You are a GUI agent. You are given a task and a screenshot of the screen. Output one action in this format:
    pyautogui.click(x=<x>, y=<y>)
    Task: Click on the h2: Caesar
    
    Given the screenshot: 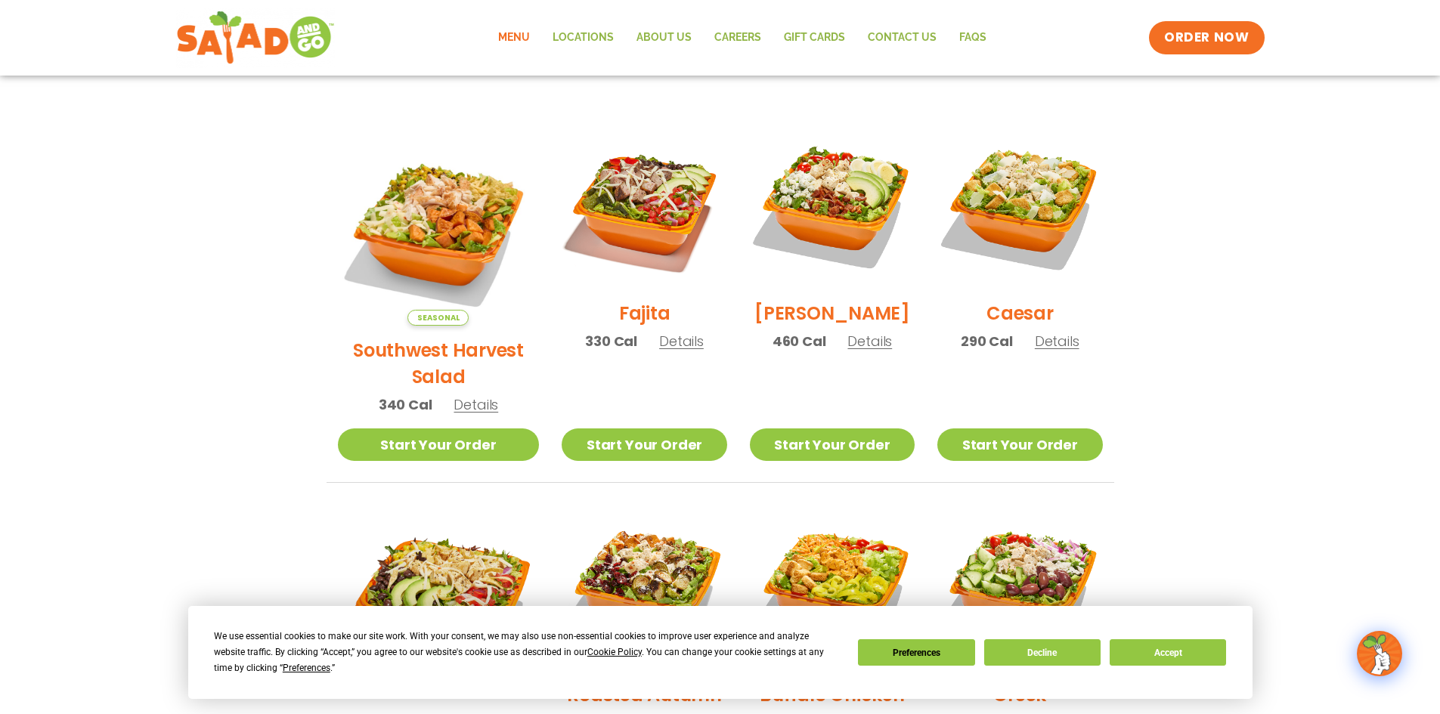 What is the action you would take?
    pyautogui.click(x=1019, y=313)
    